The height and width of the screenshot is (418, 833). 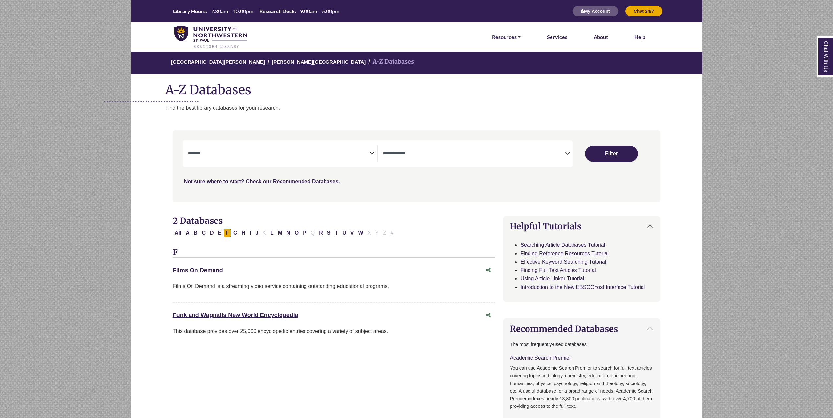 What do you see at coordinates (243, 233) in the screenshot?
I see `button: Filter Results H` at bounding box center [243, 233].